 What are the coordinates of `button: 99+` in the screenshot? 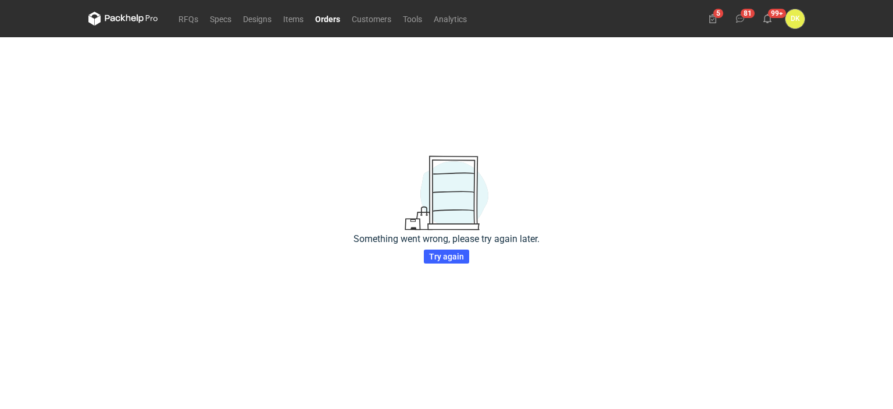 It's located at (767, 19).